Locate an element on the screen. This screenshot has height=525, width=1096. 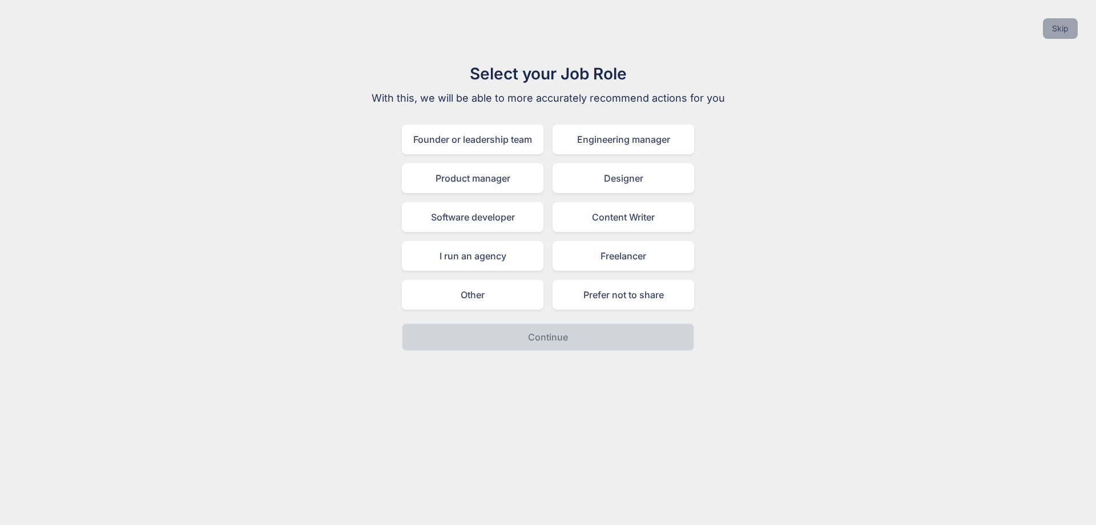
h1: Select your Job Role is located at coordinates (548, 74).